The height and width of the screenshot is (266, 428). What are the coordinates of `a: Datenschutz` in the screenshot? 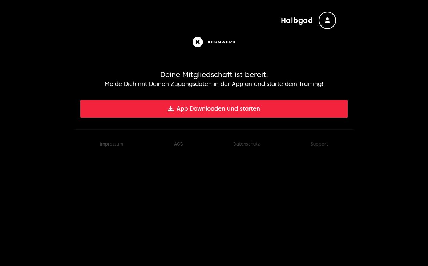 It's located at (246, 144).